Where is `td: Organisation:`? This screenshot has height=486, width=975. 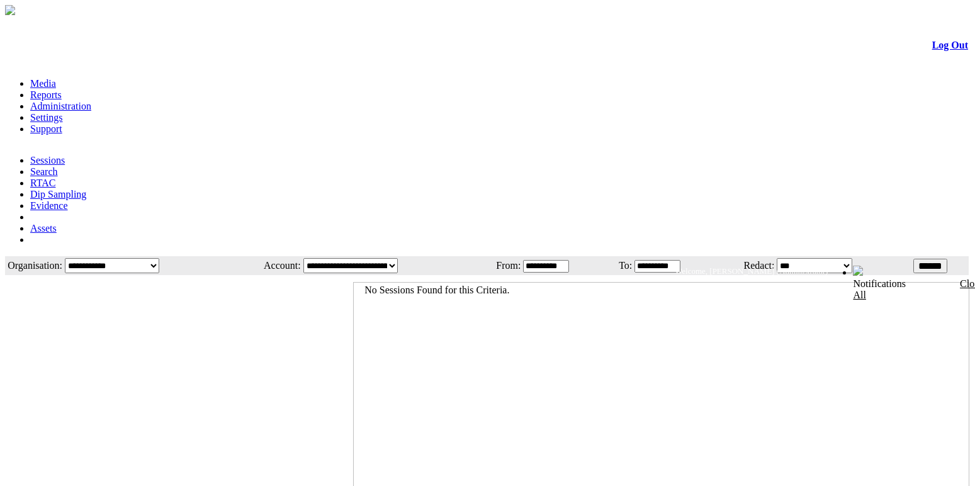
td: Organisation: is located at coordinates (35, 266).